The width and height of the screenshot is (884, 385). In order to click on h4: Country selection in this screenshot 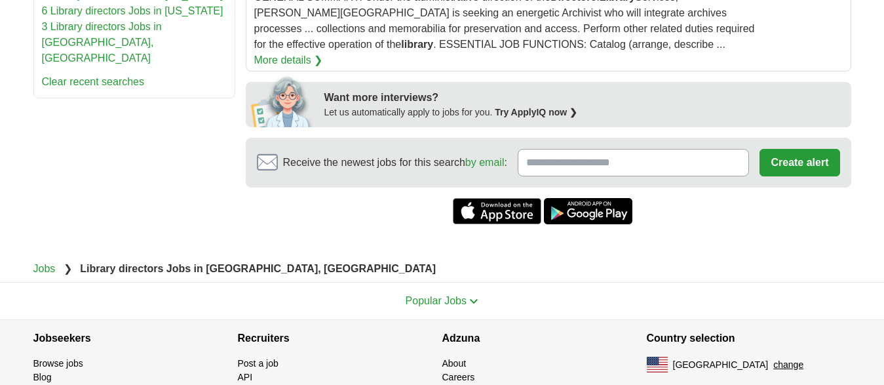, I will do `click(749, 338)`.